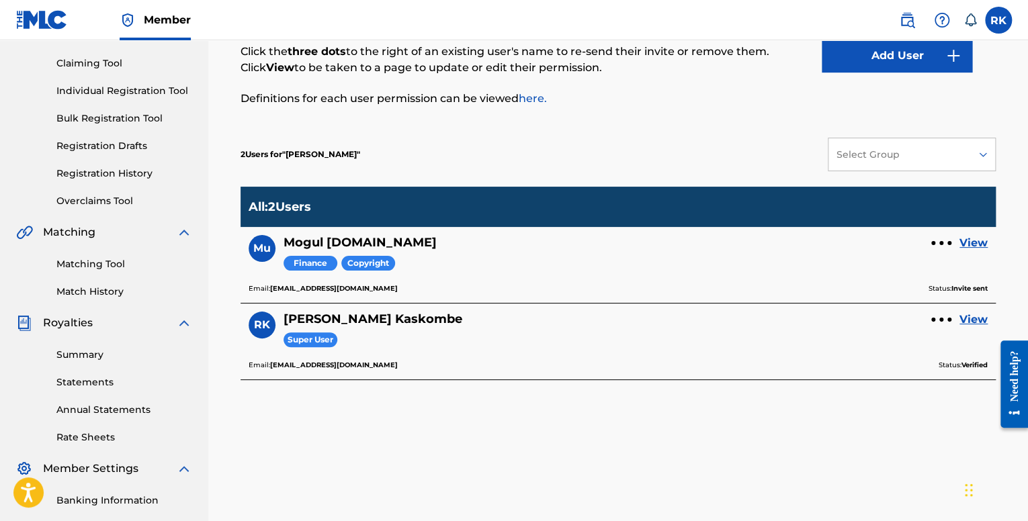 The image size is (1028, 521). I want to click on img: 9d2ae6d4665cec9f34b9.svg, so click(953, 56).